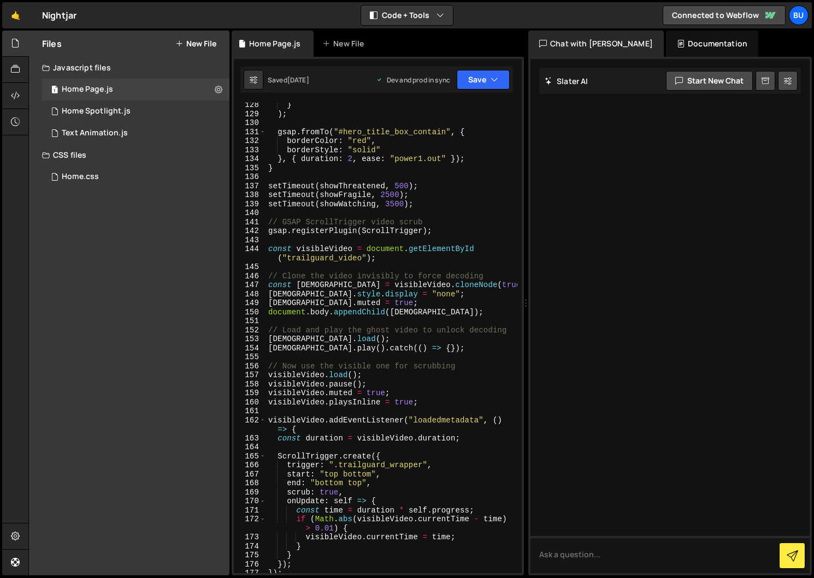 This screenshot has height=578, width=814. Describe the element at coordinates (250, 375) in the screenshot. I see `div: 157` at that location.